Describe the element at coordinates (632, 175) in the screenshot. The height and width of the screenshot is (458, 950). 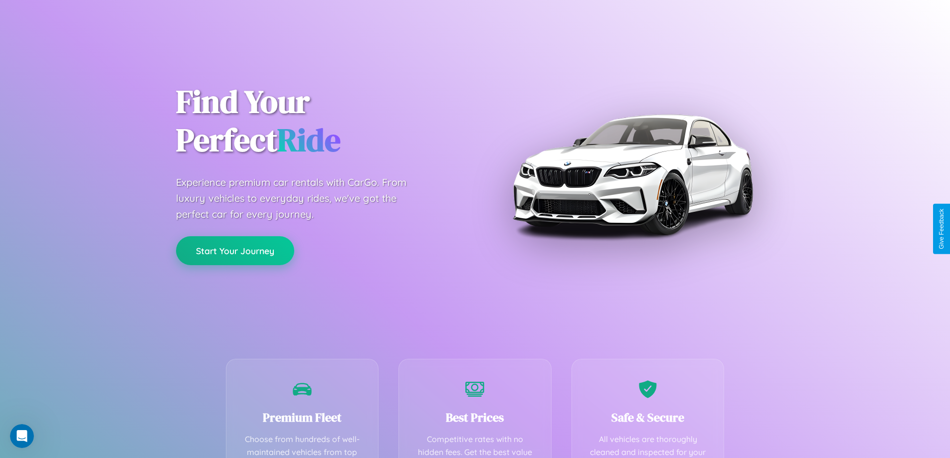
I see `img: Premium BMW car rental vehicle` at that location.